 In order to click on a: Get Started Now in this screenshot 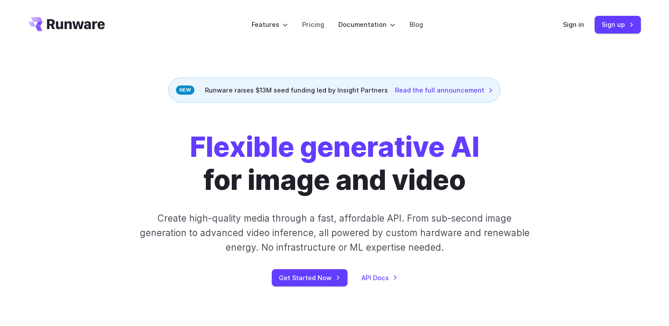, I will do `click(310, 277)`.